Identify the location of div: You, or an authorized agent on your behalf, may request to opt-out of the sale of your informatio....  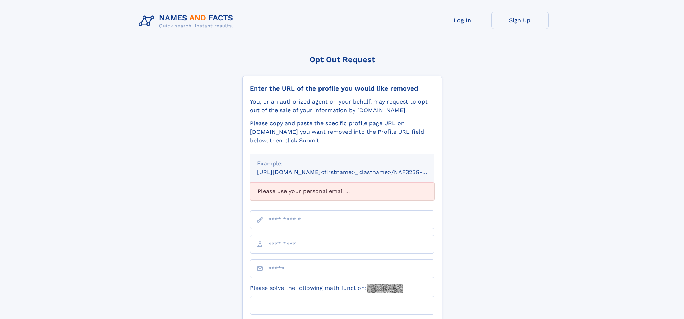
(342, 106).